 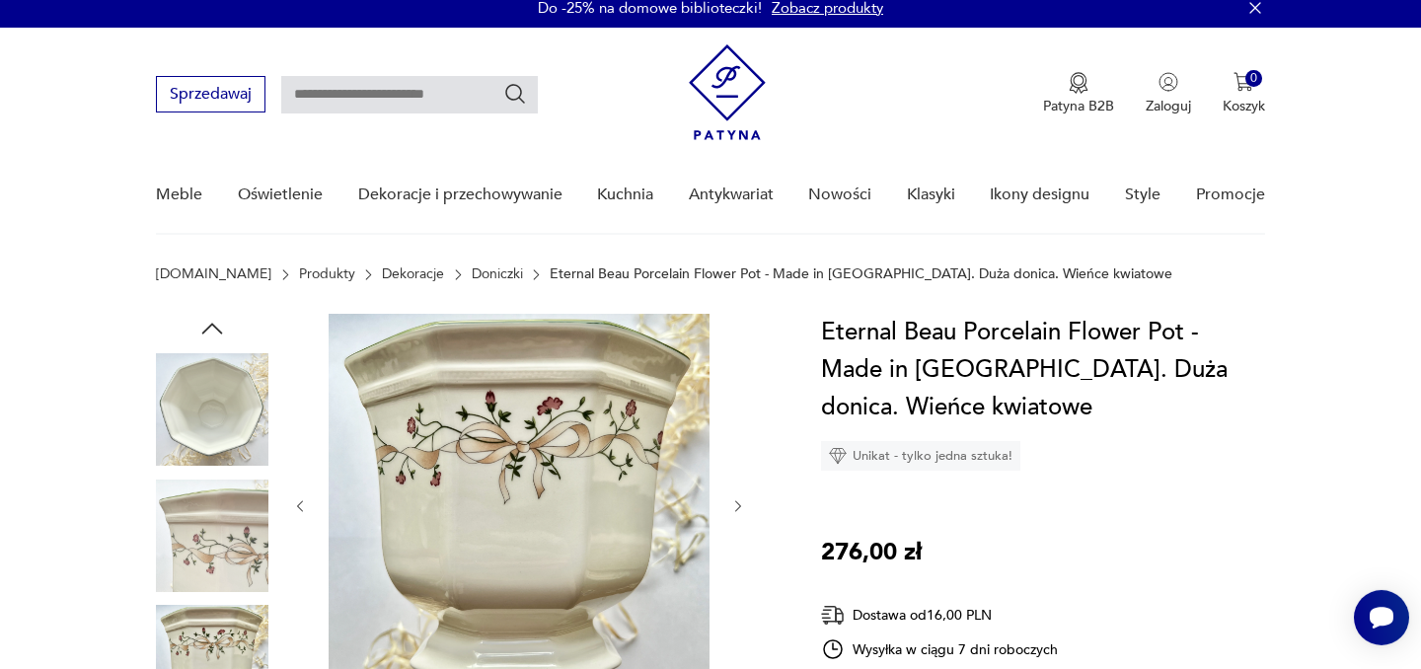 I want to click on p: Patyna B2B, so click(x=1079, y=106).